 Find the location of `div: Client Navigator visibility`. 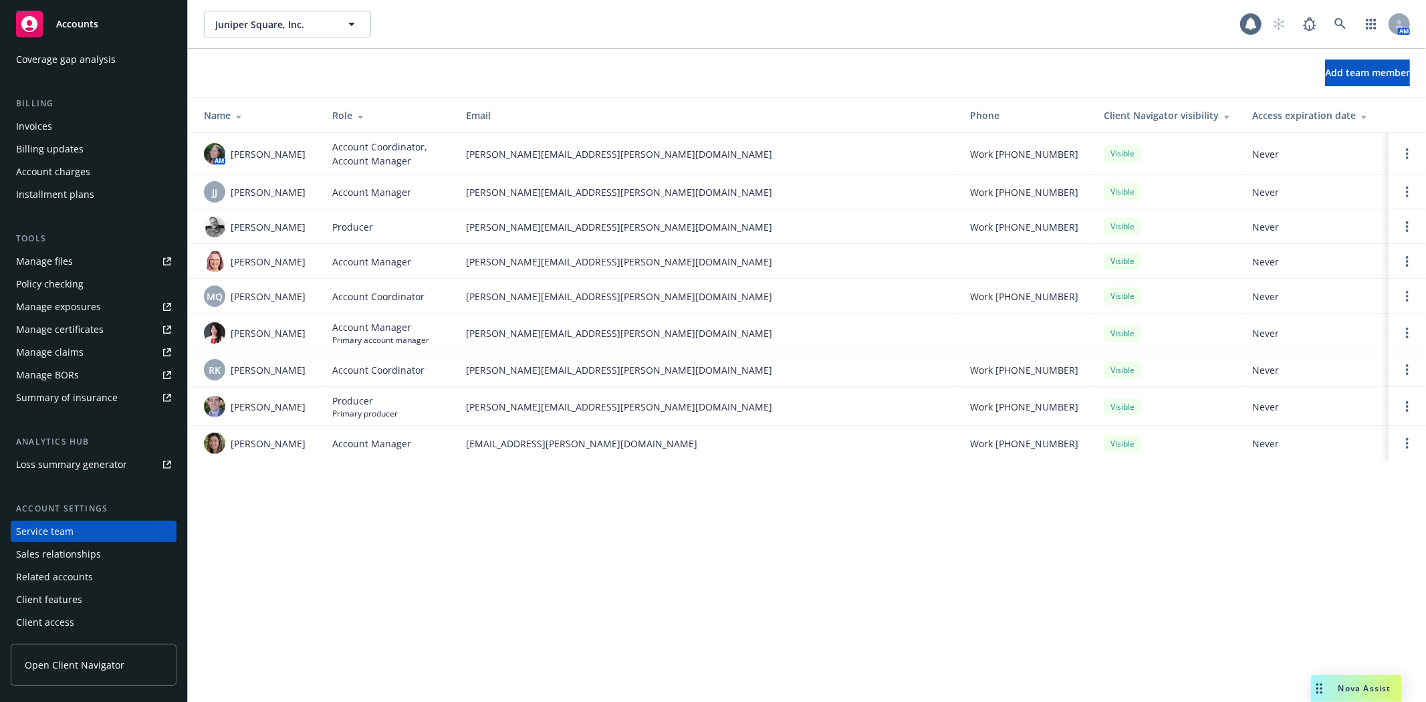

div: Client Navigator visibility is located at coordinates (1167, 115).